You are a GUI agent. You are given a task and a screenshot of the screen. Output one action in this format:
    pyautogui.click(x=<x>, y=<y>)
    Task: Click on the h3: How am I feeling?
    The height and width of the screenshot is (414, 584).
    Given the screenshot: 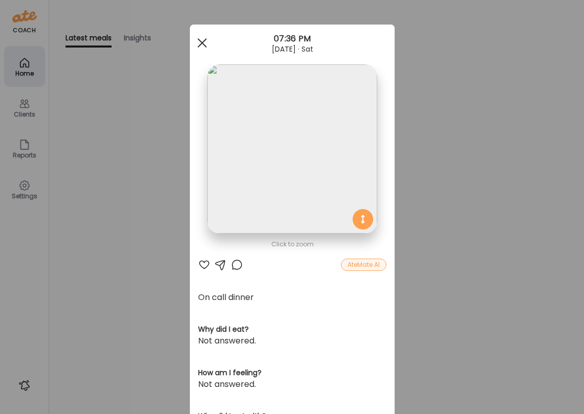 What is the action you would take?
    pyautogui.click(x=292, y=373)
    